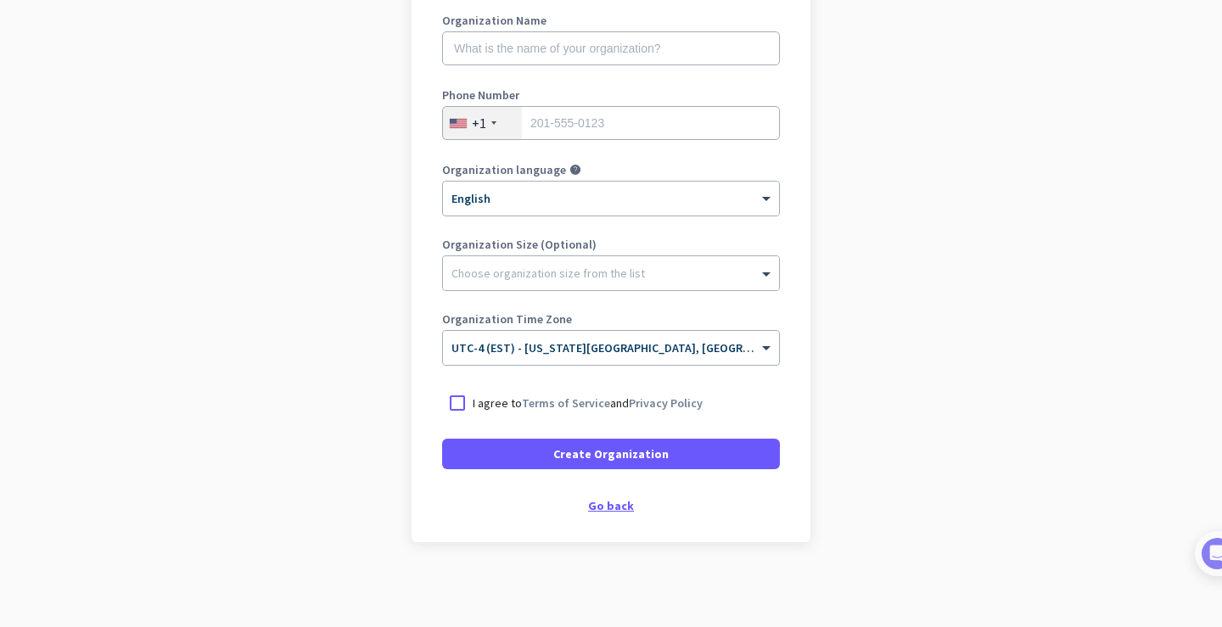 The width and height of the screenshot is (1222, 627). I want to click on button: Create Organization, so click(611, 454).